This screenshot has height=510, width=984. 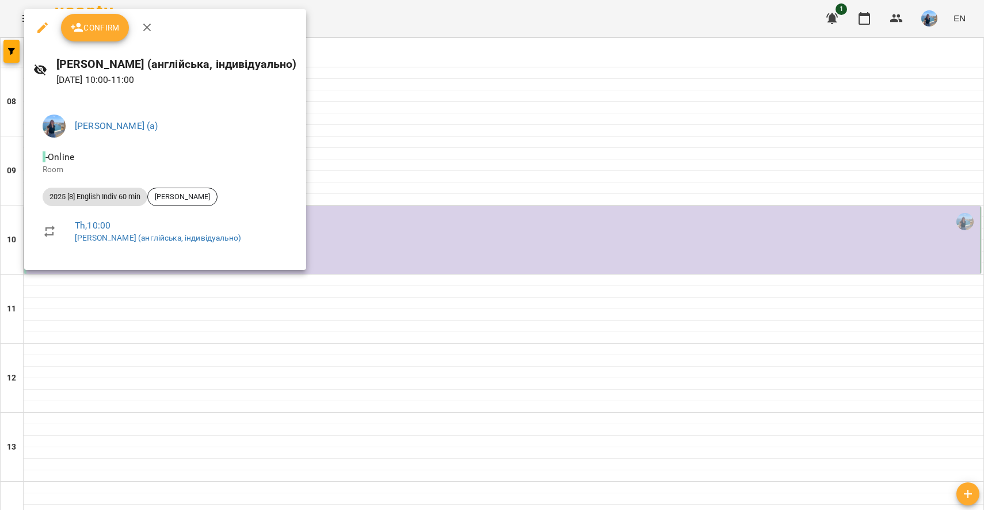 What do you see at coordinates (54, 126) in the screenshot?
I see `img: 8b0d75930c4dba3d36228cba45c651ae.jpg` at bounding box center [54, 126].